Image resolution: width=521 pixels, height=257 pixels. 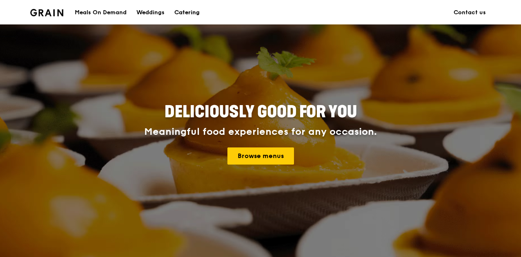 What do you see at coordinates (187, 13) in the screenshot?
I see `div: Catering` at bounding box center [187, 13].